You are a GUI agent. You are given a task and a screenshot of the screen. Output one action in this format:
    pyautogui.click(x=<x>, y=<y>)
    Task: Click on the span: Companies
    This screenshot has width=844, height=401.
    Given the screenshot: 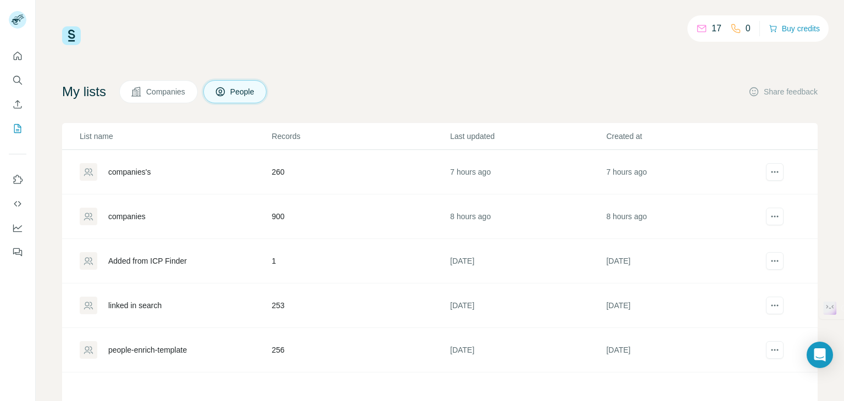 What is the action you would take?
    pyautogui.click(x=166, y=92)
    